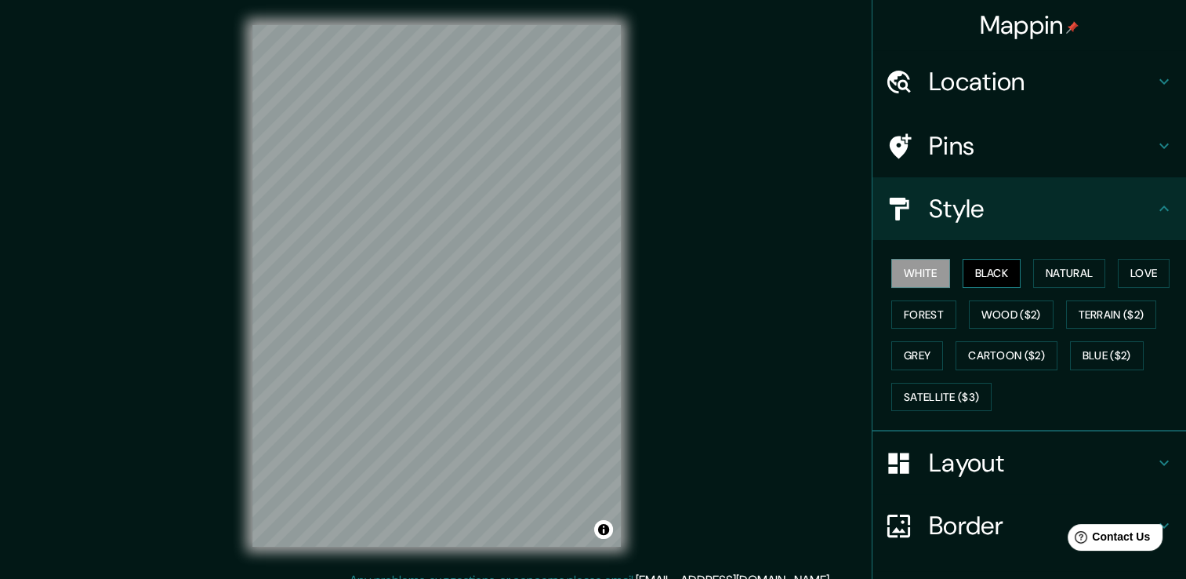 The height and width of the screenshot is (579, 1186). What do you see at coordinates (437, 285) in the screenshot?
I see `canvas: Map` at bounding box center [437, 285].